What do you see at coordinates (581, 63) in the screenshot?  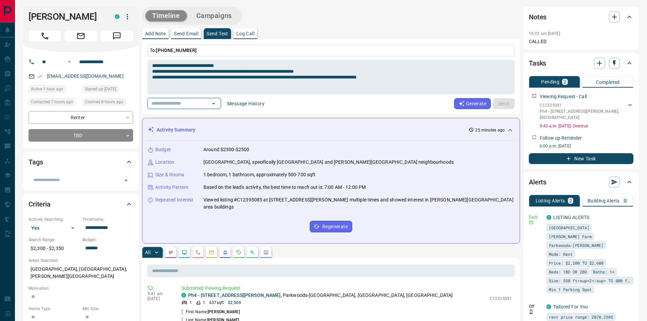 I see `div: Tasks` at bounding box center [581, 63].